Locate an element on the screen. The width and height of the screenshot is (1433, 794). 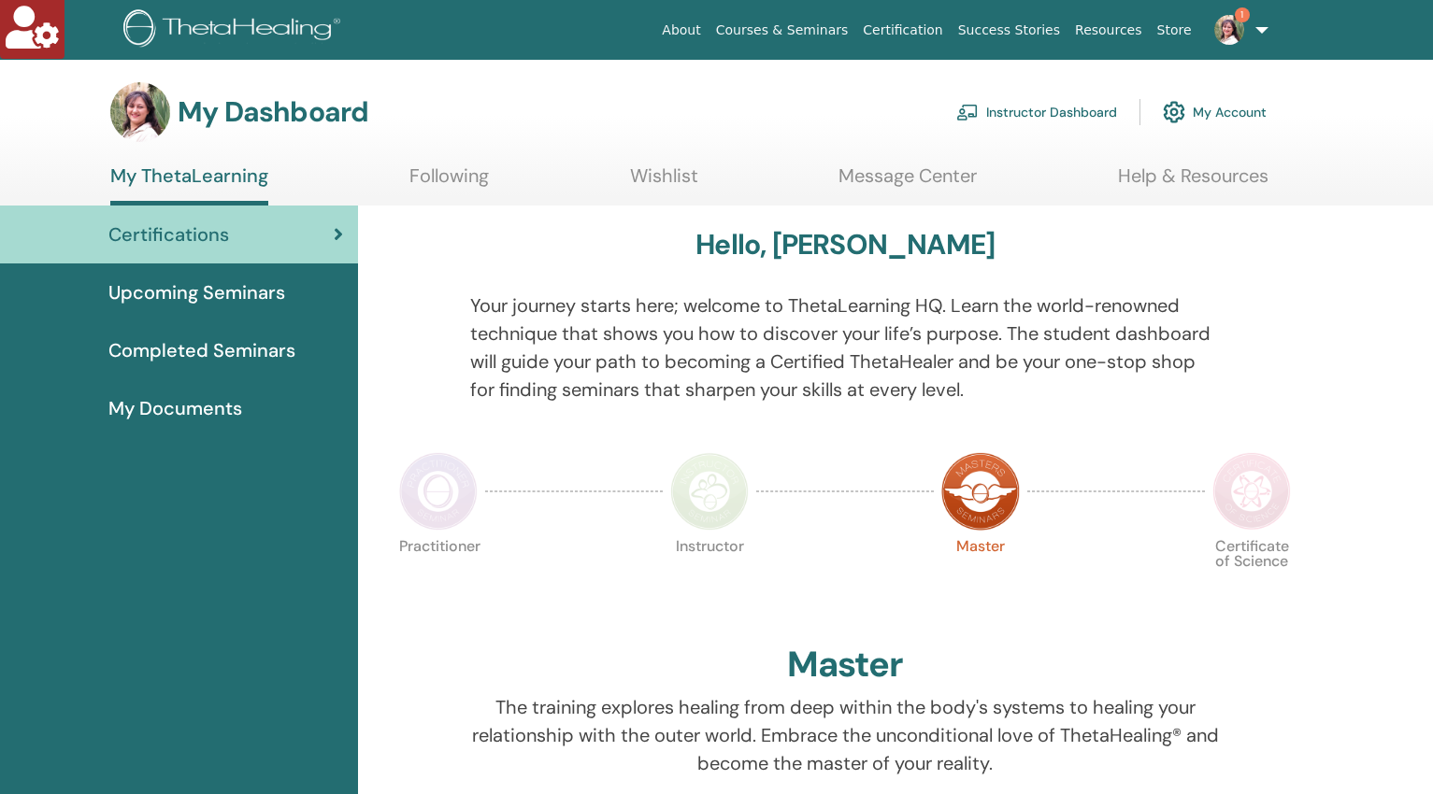
span: Completed Seminars is located at coordinates (202, 350).